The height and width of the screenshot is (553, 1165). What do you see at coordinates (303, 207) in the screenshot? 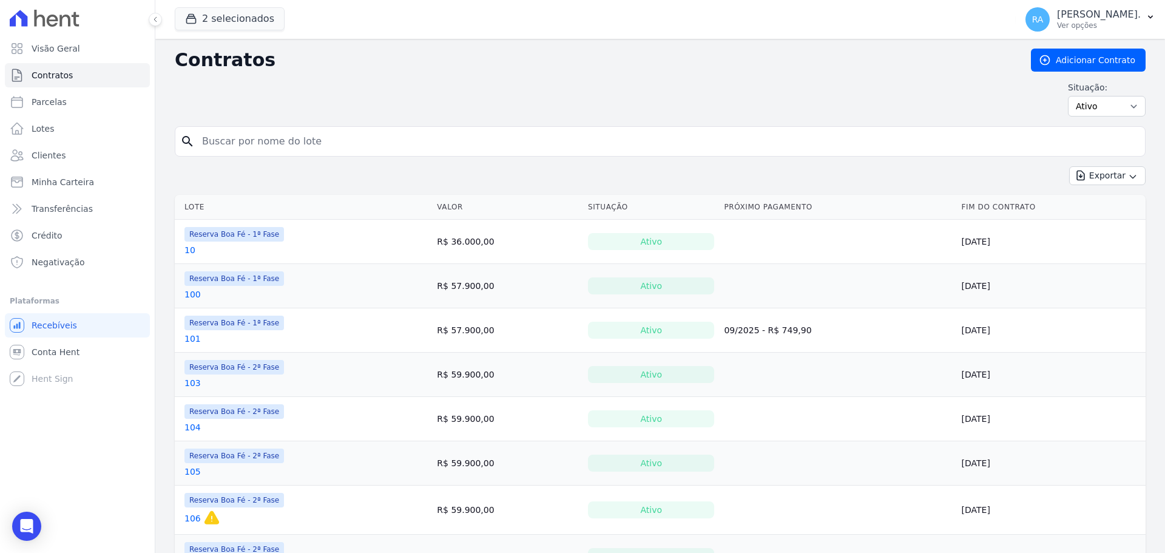
I see `th: Lote` at bounding box center [303, 207].